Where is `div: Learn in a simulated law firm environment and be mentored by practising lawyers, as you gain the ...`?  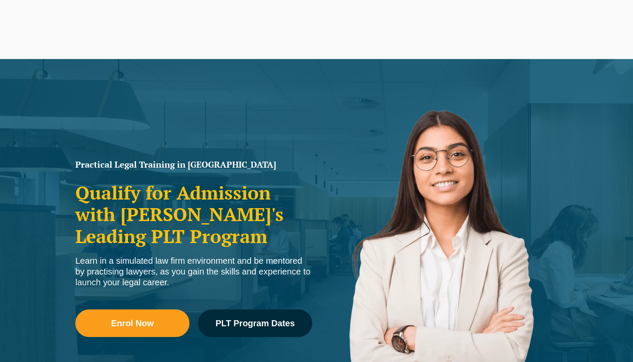 div: Learn in a simulated law firm environment and be mentored by practising lawyers, as you gain the ... is located at coordinates (194, 271).